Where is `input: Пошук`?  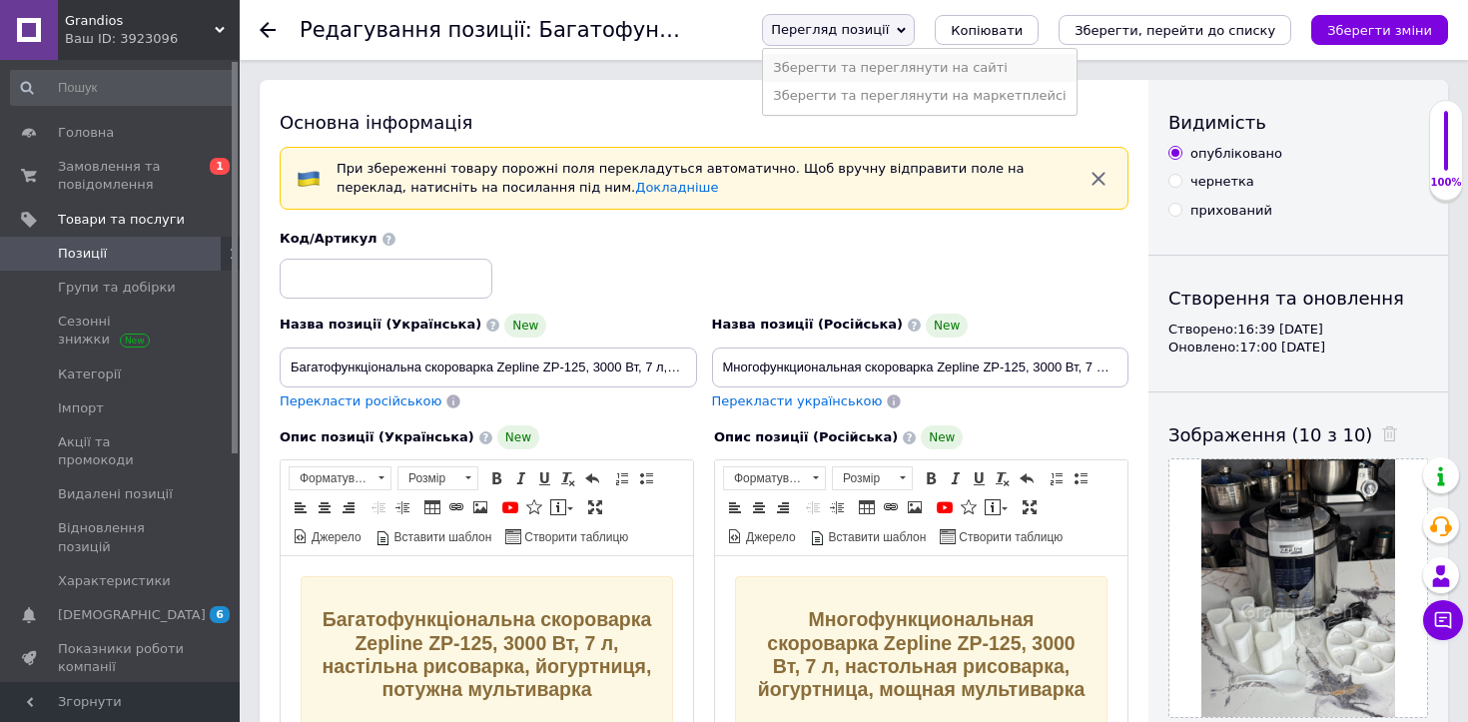
input: Пошук is located at coordinates (123, 88).